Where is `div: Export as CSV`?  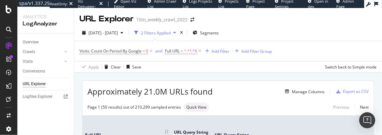
div: Export as CSV is located at coordinates (356, 91).